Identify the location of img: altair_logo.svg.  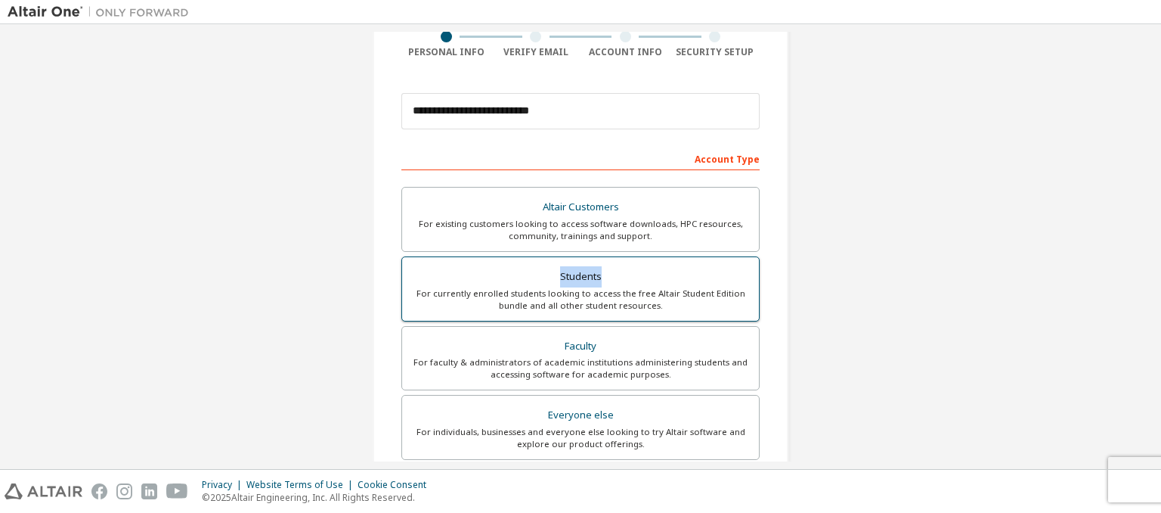
(43, 491).